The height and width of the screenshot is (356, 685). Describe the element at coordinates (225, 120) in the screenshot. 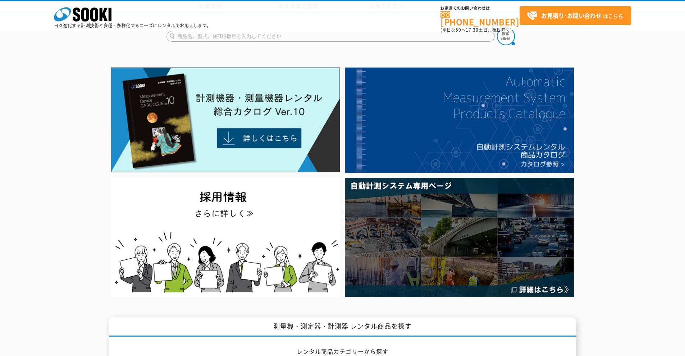

I see `img: Catalog Ver10` at that location.